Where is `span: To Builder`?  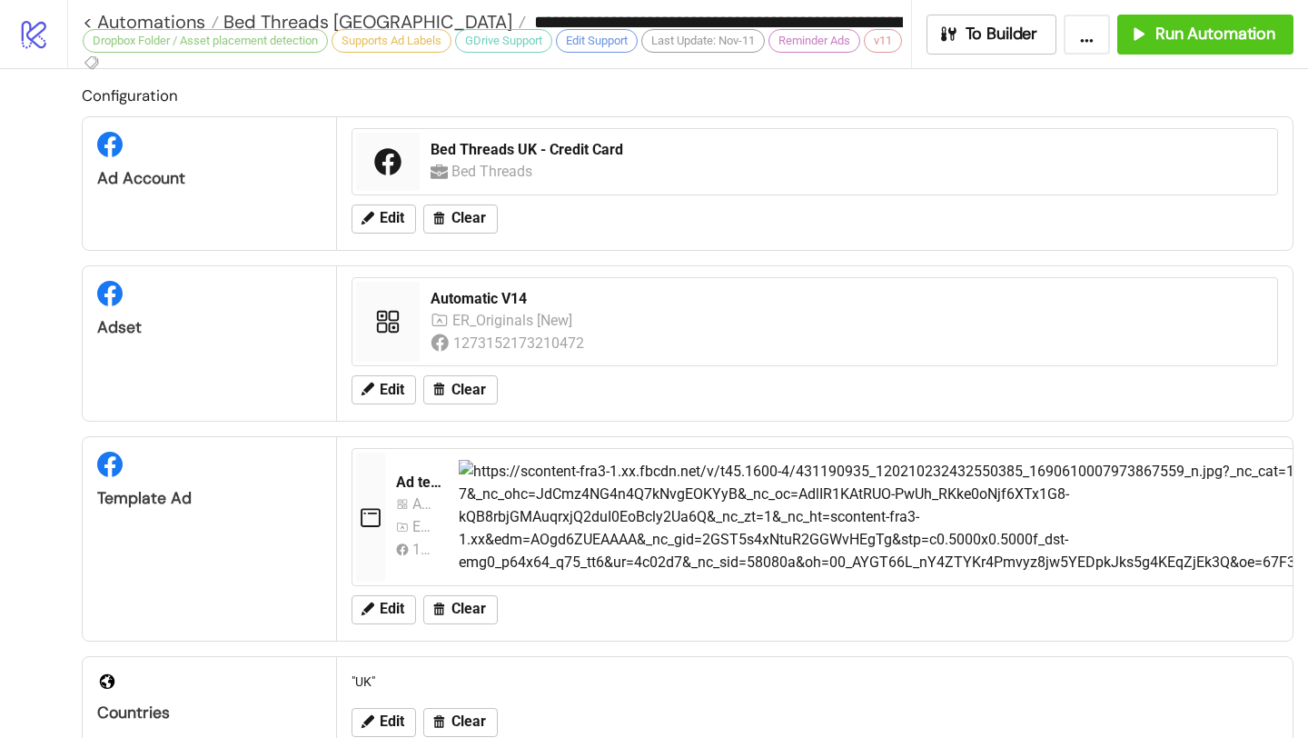
span: To Builder is located at coordinates (1002, 34).